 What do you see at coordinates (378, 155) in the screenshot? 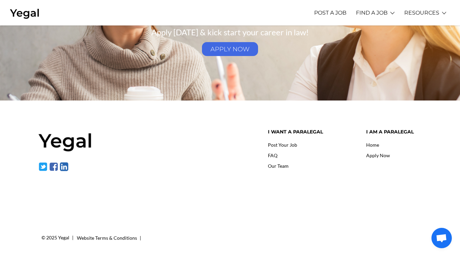
I see `a: Apply Now` at bounding box center [378, 155].